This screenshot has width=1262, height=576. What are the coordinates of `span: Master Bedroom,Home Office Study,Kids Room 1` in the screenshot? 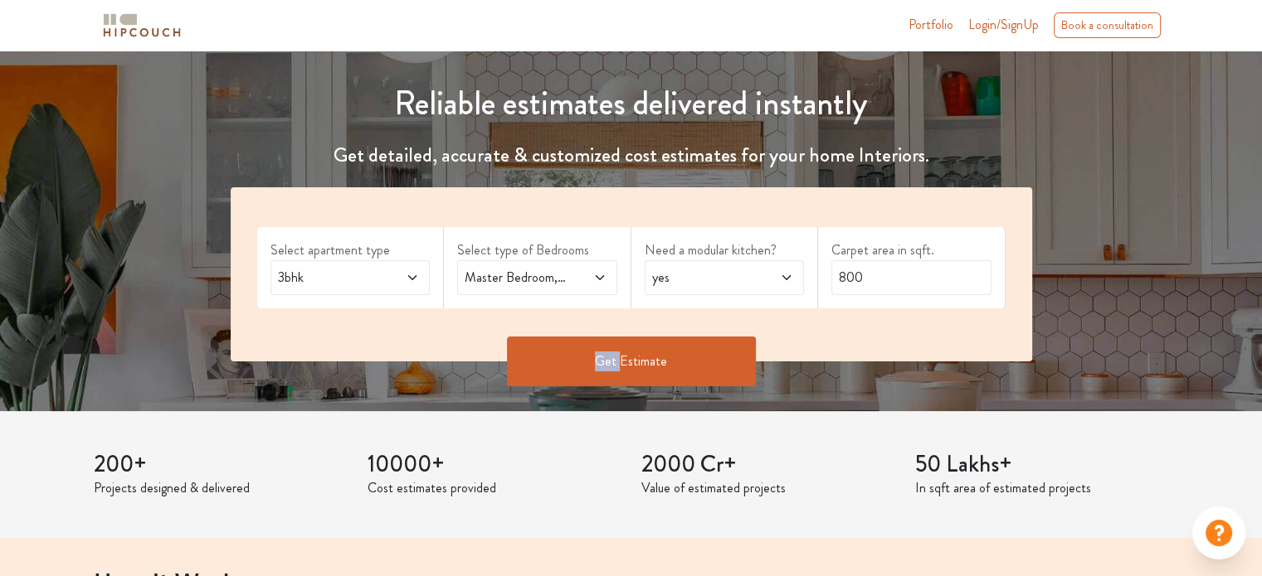 It's located at (515, 278).